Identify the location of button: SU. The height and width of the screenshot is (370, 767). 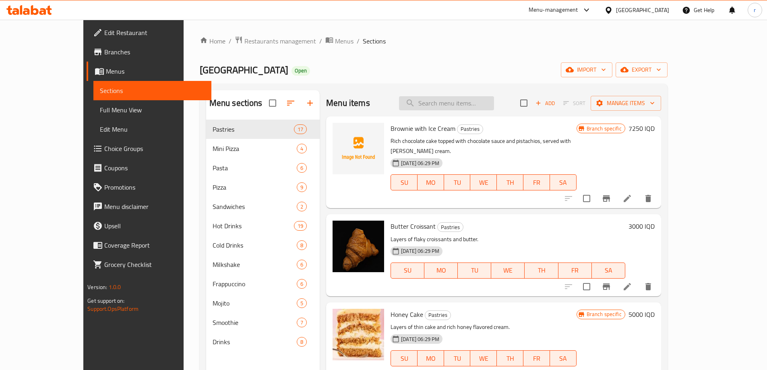
(404, 358).